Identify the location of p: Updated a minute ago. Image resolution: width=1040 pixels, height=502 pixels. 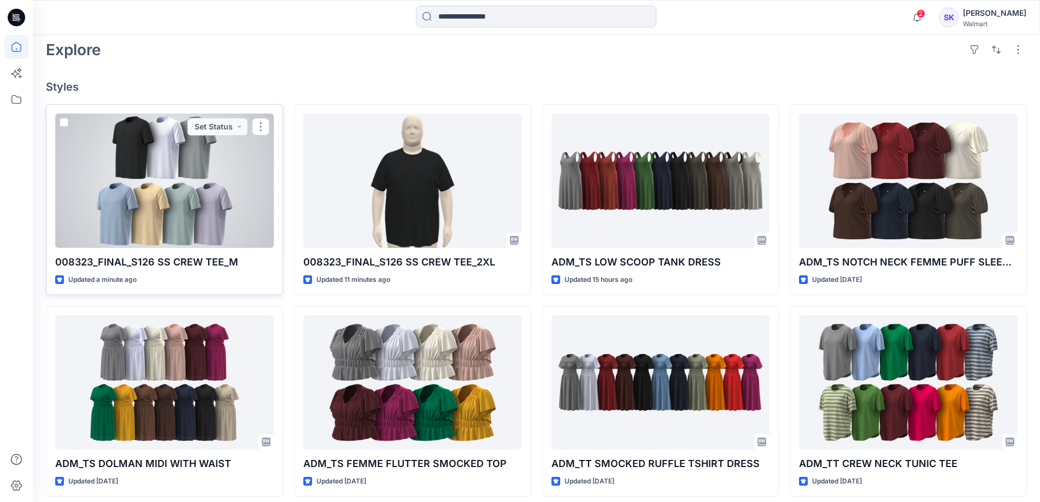
(102, 280).